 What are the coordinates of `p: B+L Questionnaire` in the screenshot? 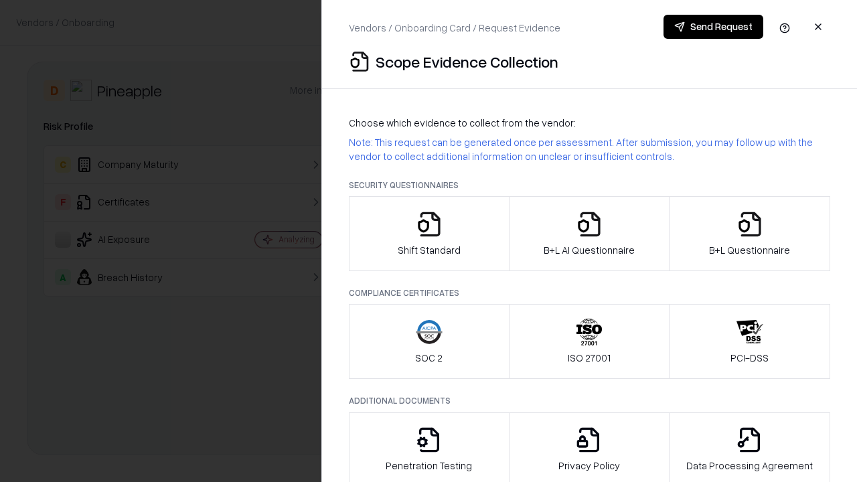 It's located at (749, 250).